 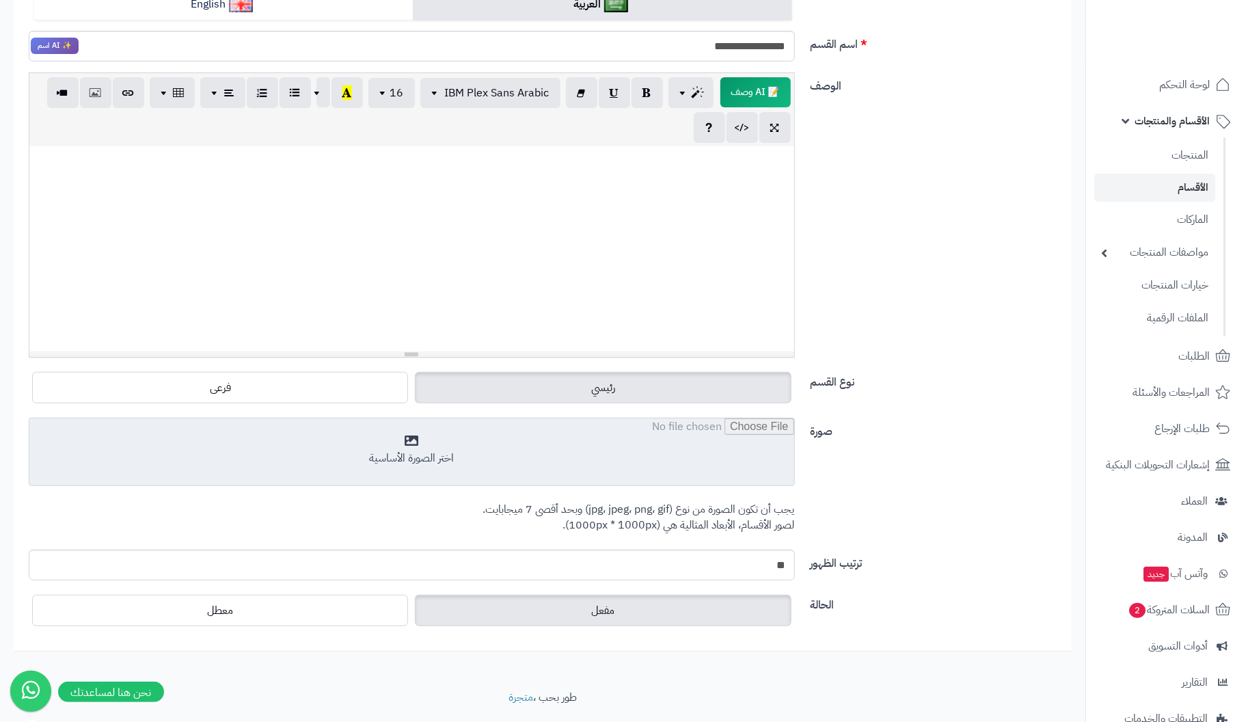 What do you see at coordinates (1154, 155) in the screenshot?
I see `a: المنتجات` at bounding box center [1154, 155].